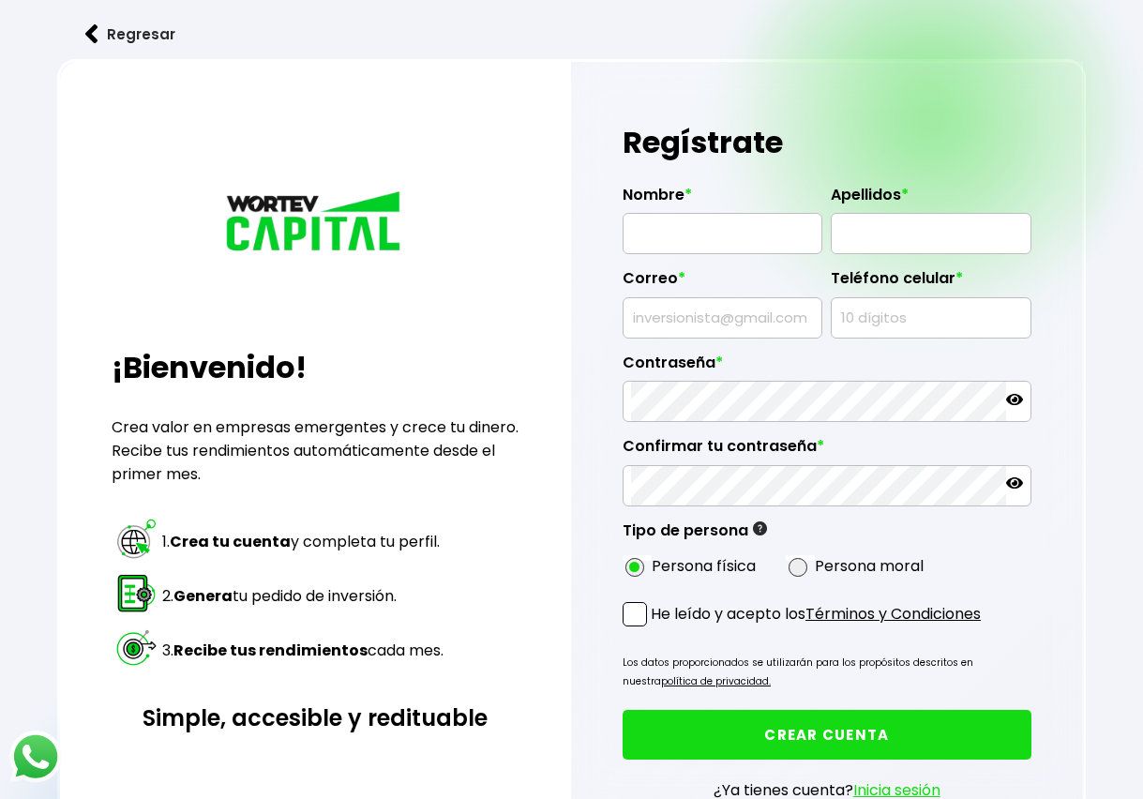 The width and height of the screenshot is (1143, 799). I want to click on img: paso 2, so click(136, 592).